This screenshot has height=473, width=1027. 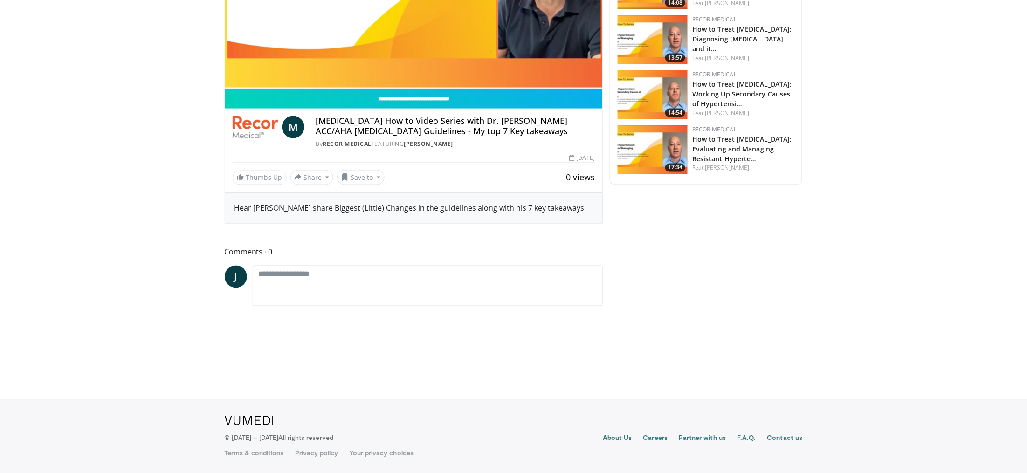 I want to click on a: Thumbs Up, so click(x=260, y=178).